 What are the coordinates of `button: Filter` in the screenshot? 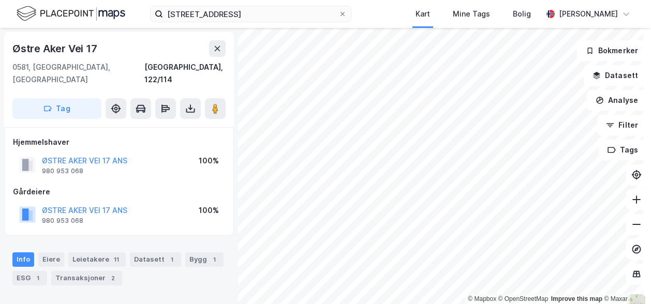 It's located at (622, 125).